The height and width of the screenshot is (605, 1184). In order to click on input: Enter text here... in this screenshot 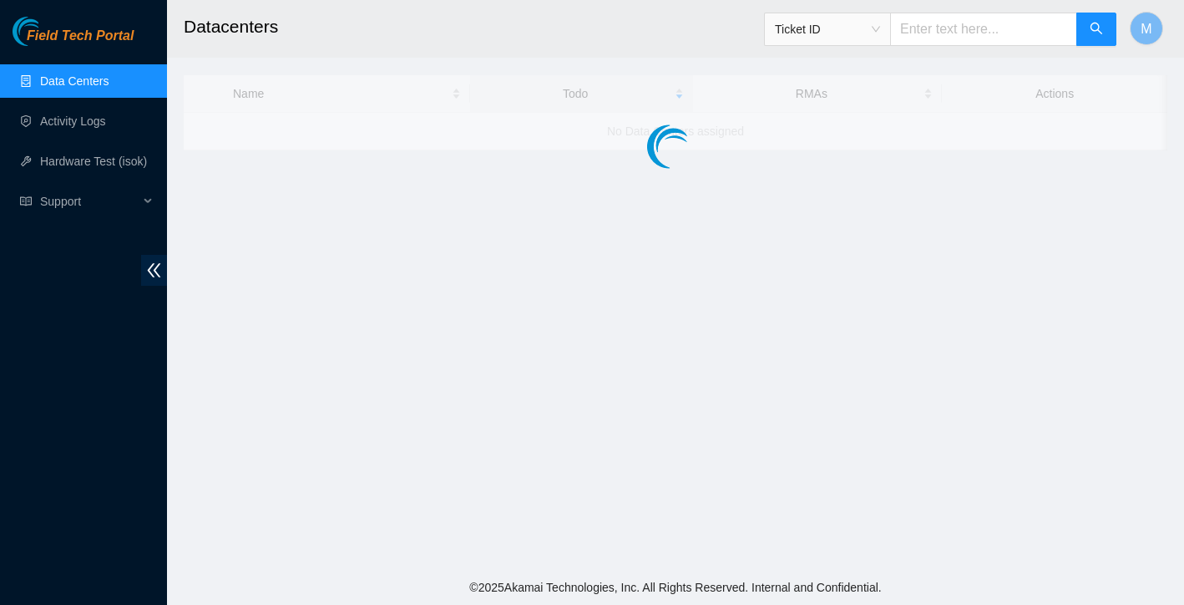, I will do `click(984, 29)`.